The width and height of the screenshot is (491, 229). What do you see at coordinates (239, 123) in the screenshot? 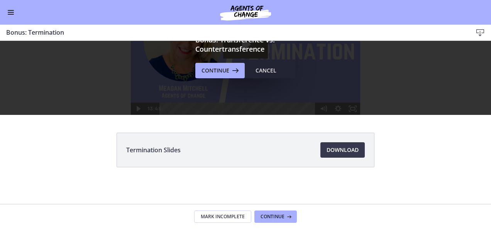
I see `div: Playbar` at bounding box center [239, 123].